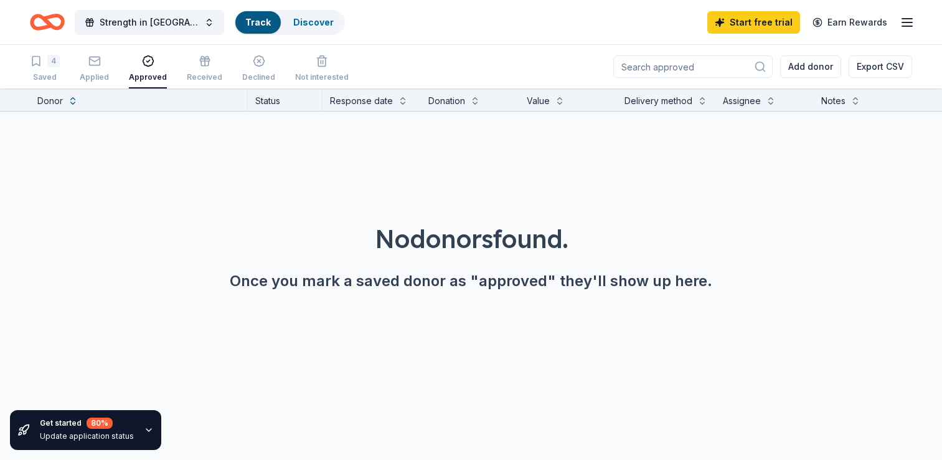  Describe the element at coordinates (754, 22) in the screenshot. I see `a: Start free trial` at that location.